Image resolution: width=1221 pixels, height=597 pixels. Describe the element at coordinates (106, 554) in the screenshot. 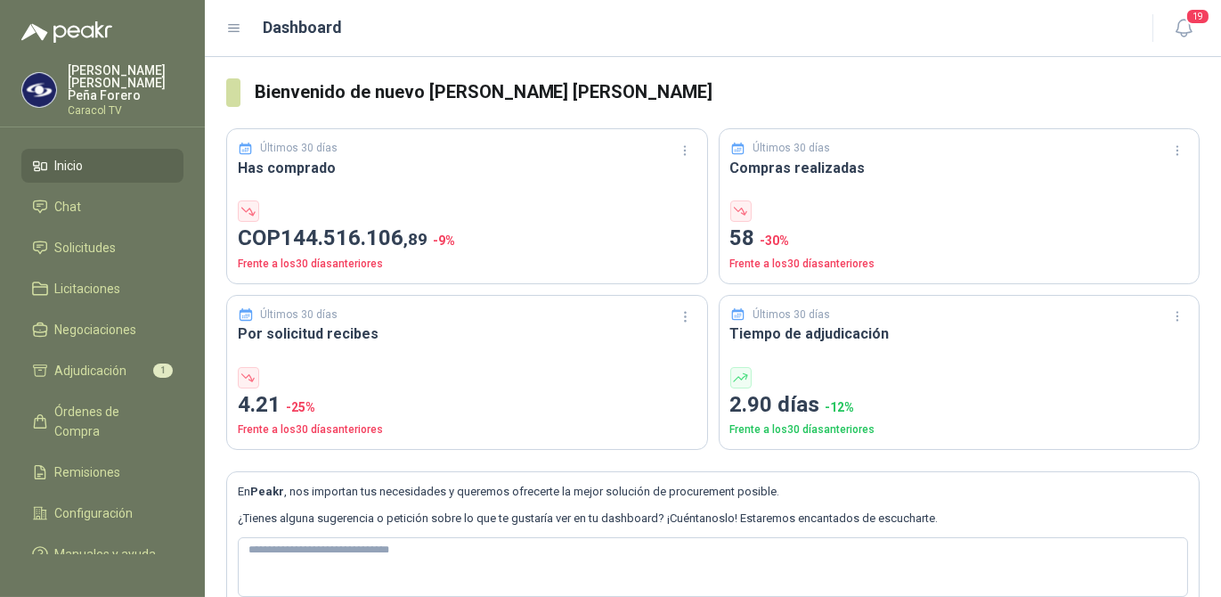

I see `span: Manuales y ayuda` at that location.